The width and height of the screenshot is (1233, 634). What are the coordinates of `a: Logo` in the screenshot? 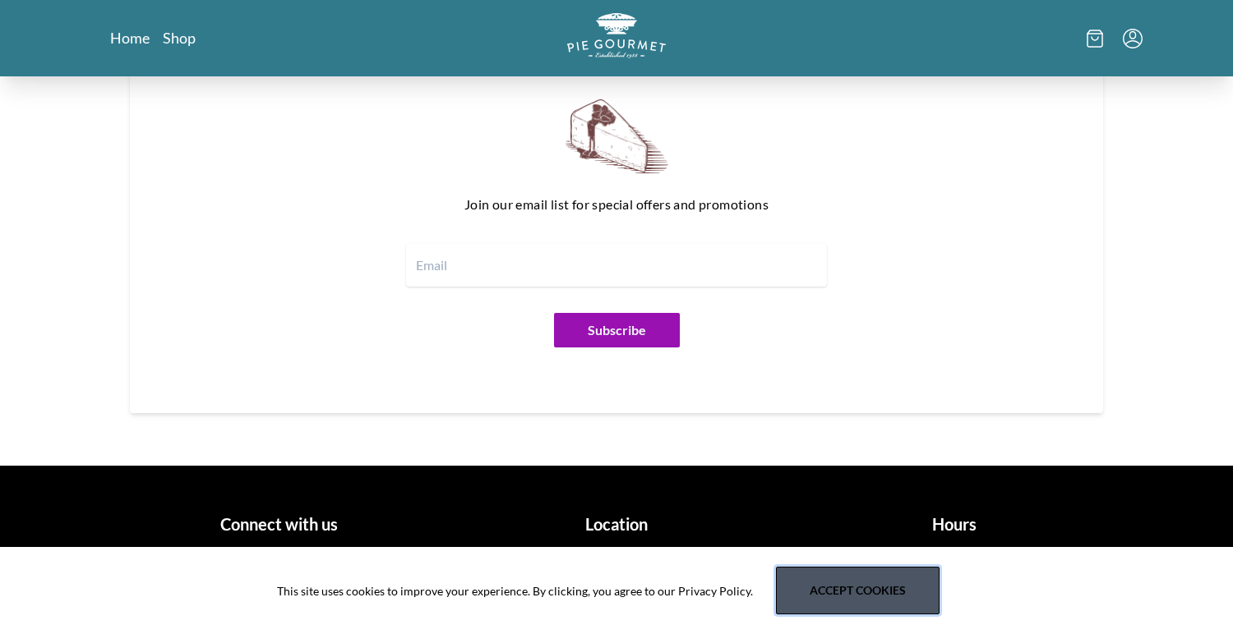 It's located at (616, 38).